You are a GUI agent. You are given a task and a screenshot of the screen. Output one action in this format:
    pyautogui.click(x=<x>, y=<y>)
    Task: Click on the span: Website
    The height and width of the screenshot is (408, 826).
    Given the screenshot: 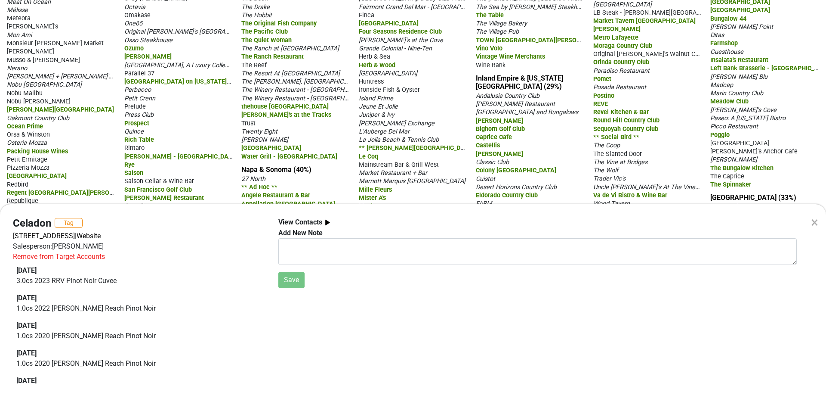 What is the action you would take?
    pyautogui.click(x=89, y=235)
    